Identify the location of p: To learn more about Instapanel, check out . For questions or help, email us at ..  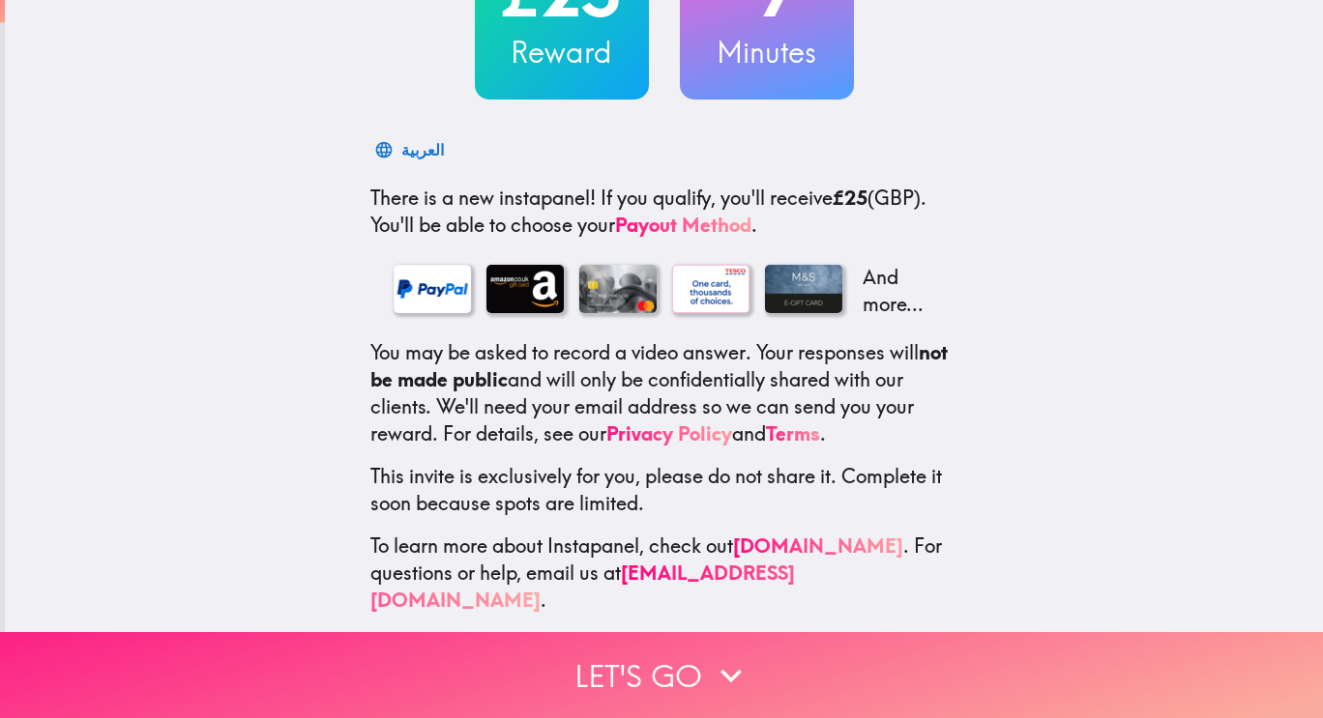
(664, 573).